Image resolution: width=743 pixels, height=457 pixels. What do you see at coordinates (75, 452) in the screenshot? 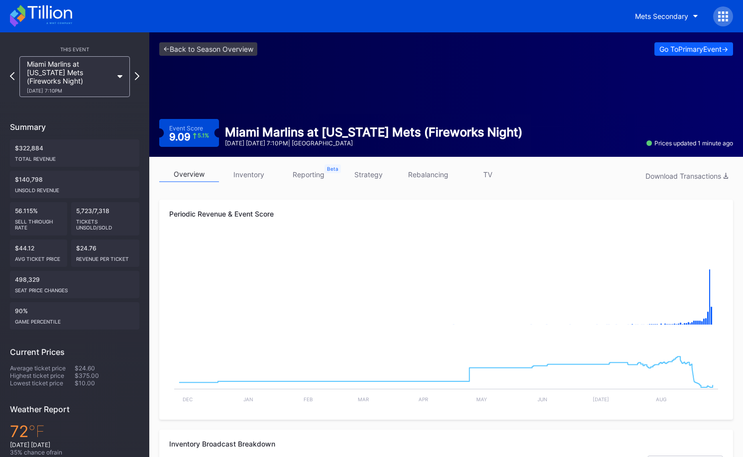
I see `div: 35 % chance of rain` at bounding box center [75, 452].